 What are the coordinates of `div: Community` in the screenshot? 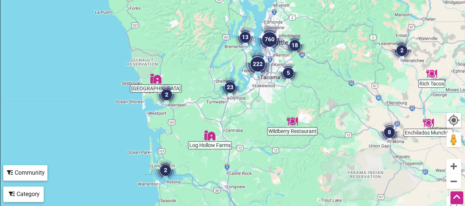 It's located at (25, 173).